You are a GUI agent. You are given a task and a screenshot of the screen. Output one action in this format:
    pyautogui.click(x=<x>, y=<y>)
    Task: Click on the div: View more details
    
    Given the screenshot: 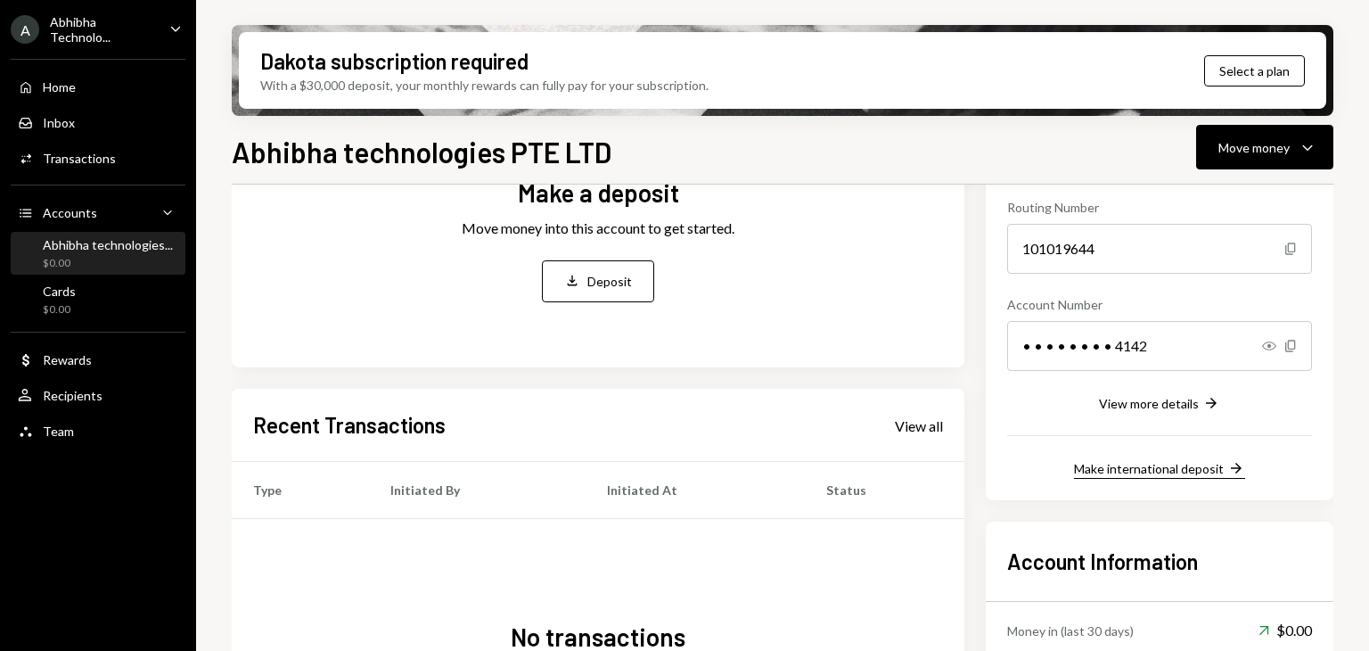 What is the action you would take?
    pyautogui.click(x=1149, y=403)
    